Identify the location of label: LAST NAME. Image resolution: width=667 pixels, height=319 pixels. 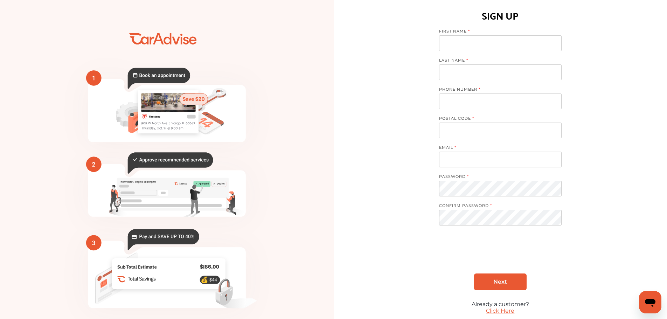
(497, 61).